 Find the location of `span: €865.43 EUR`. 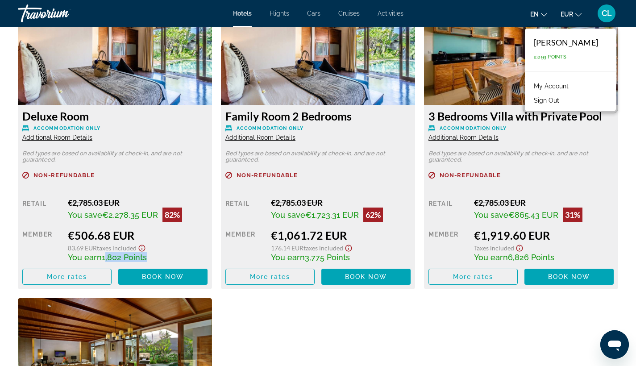

span: €865.43 EUR is located at coordinates (533, 215).